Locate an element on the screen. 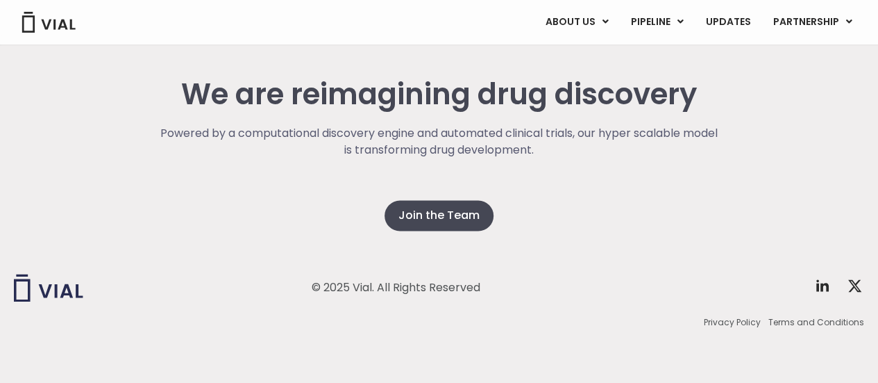 This screenshot has height=383, width=878. a: PIPELINEMenu Toggle is located at coordinates (657, 22).